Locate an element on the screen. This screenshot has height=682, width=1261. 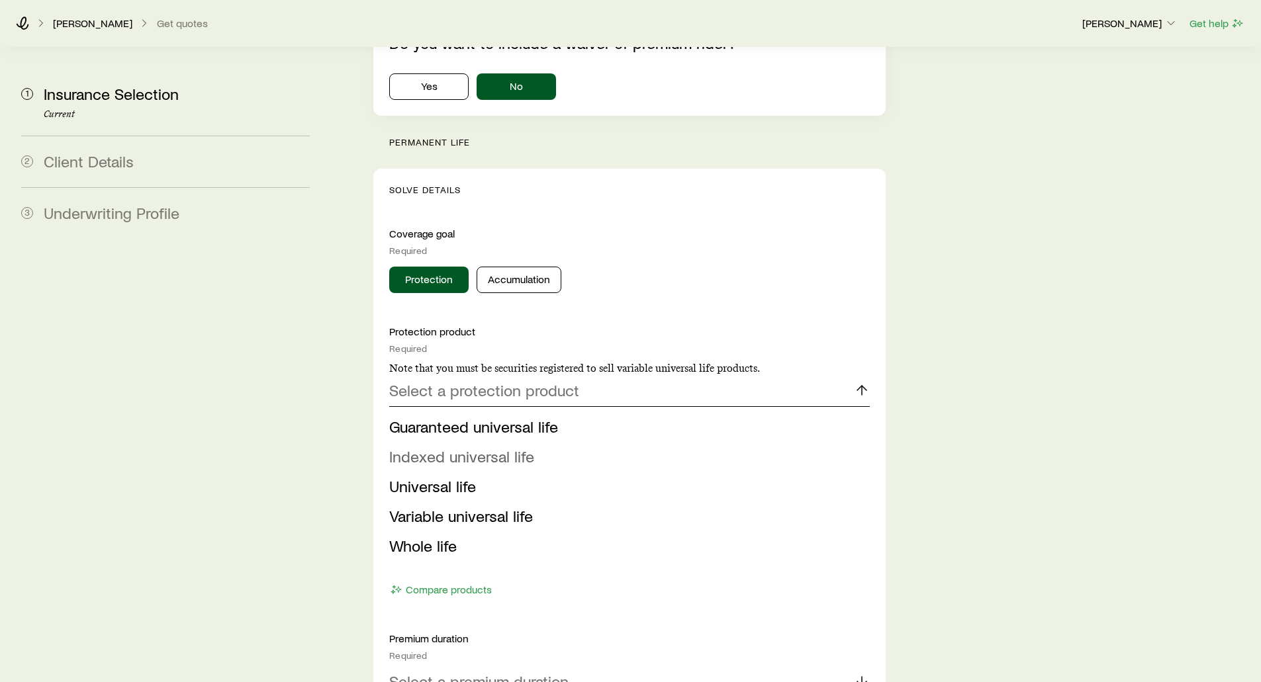
button: Protection is located at coordinates (429, 280).